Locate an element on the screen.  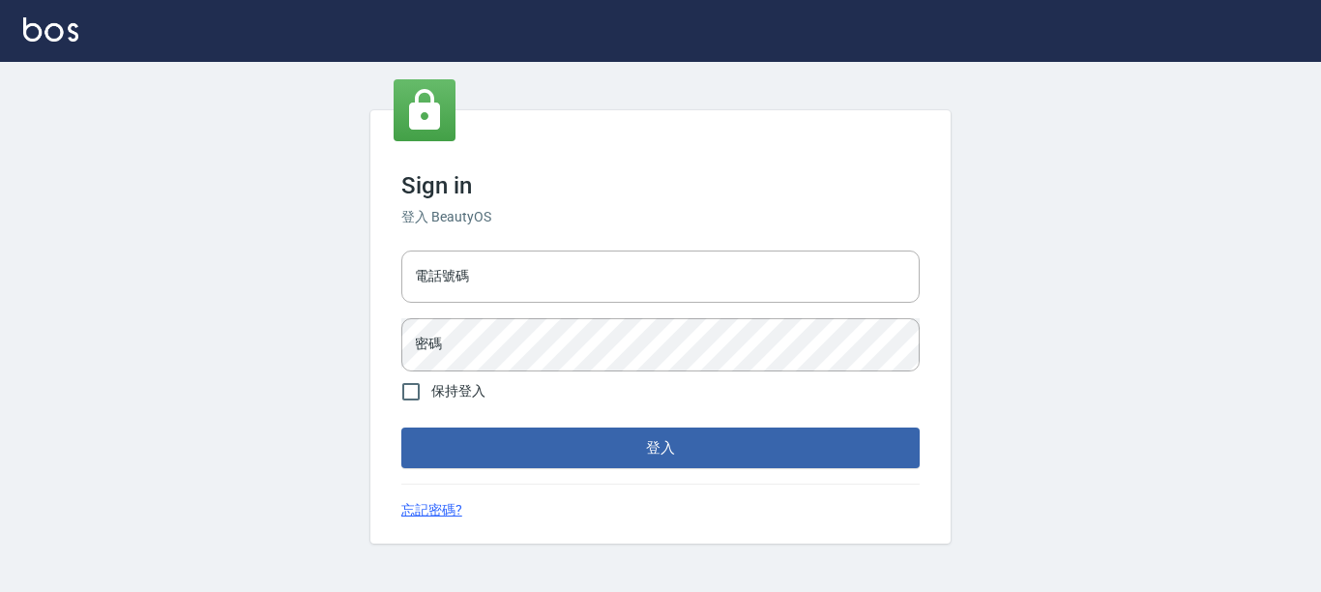
img: Logo is located at coordinates (50, 29).